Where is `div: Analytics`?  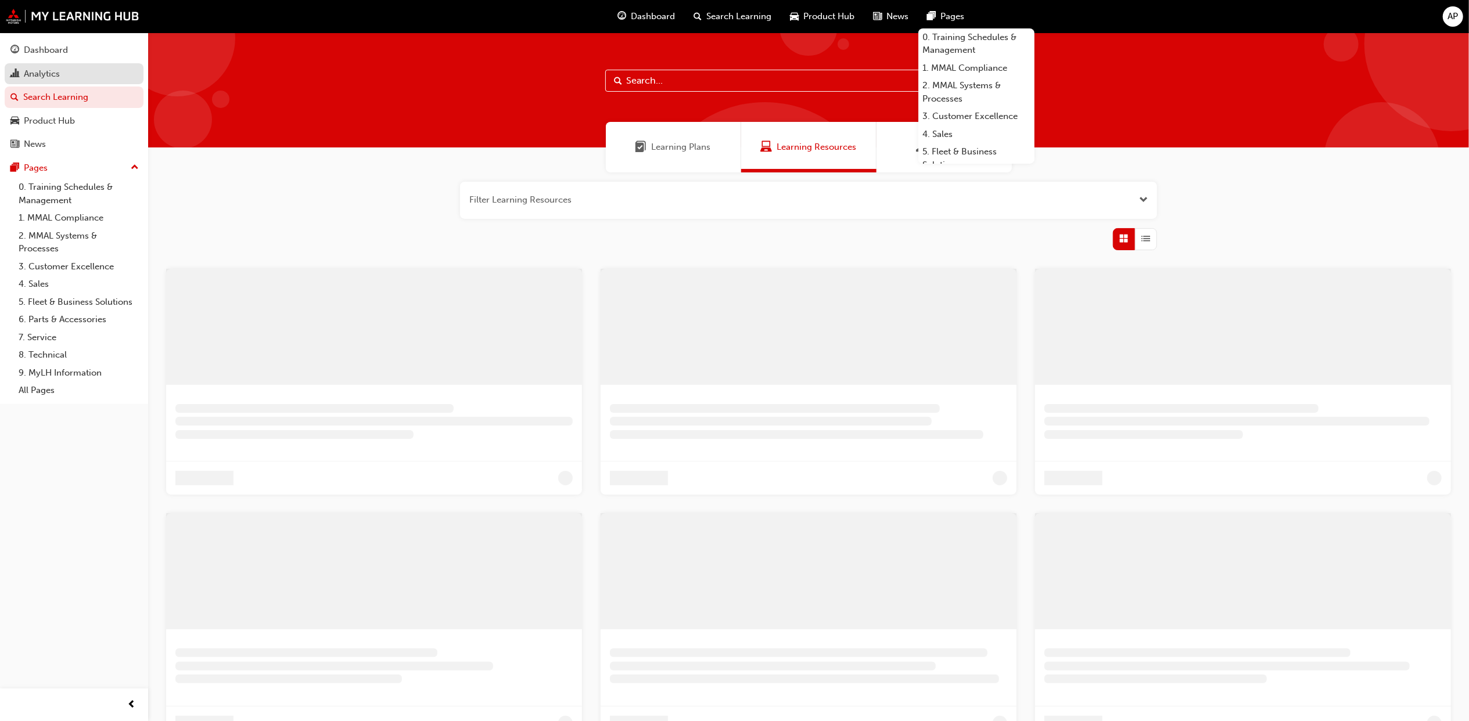
div: Analytics is located at coordinates (42, 74).